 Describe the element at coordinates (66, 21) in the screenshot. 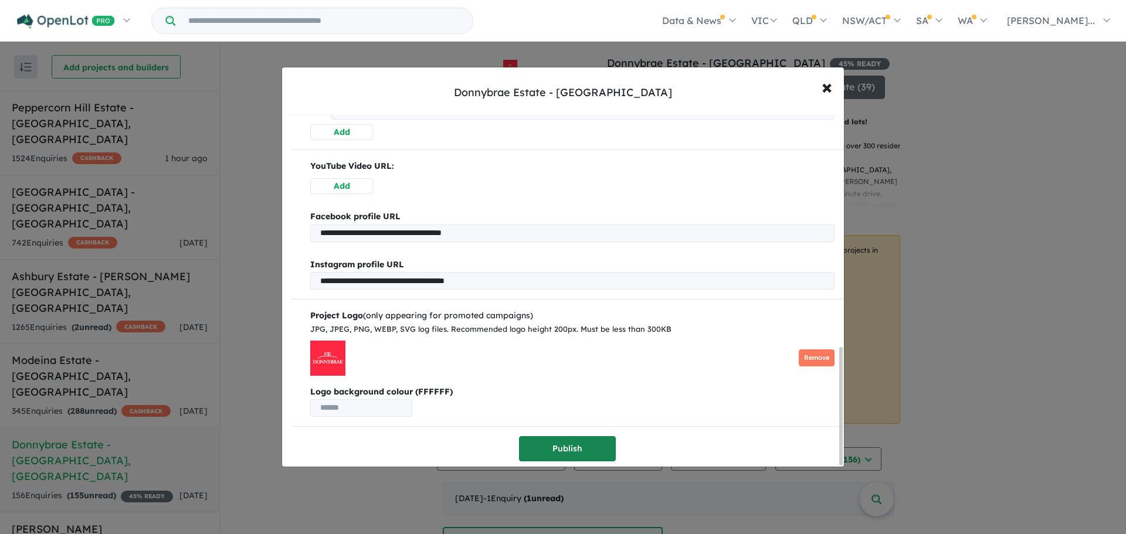

I see `img: Openlot PRO Logo White` at that location.